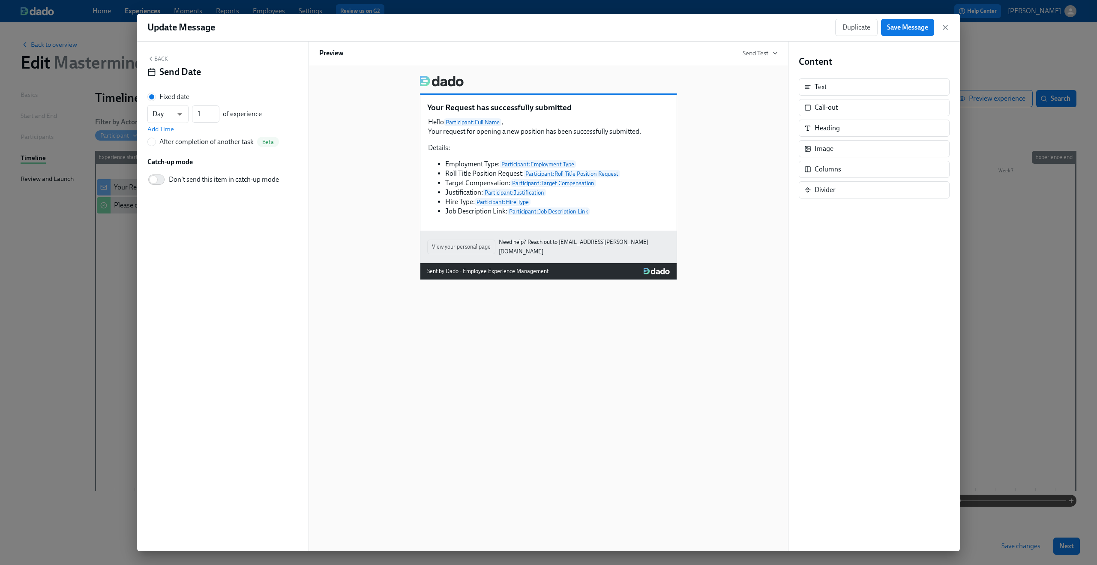 This screenshot has height=565, width=1097. I want to click on h4: Content, so click(874, 62).